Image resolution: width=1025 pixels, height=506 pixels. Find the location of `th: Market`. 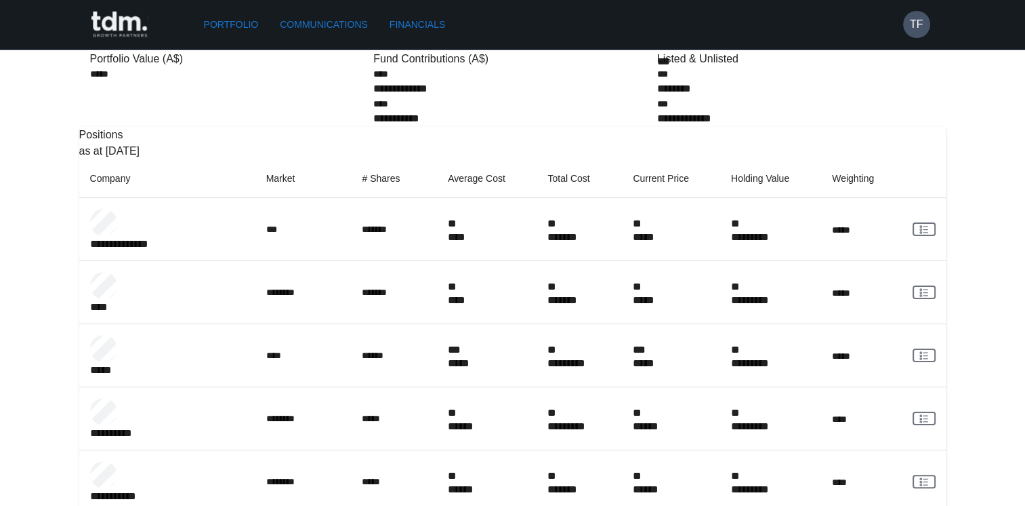

th: Market is located at coordinates (304, 178).